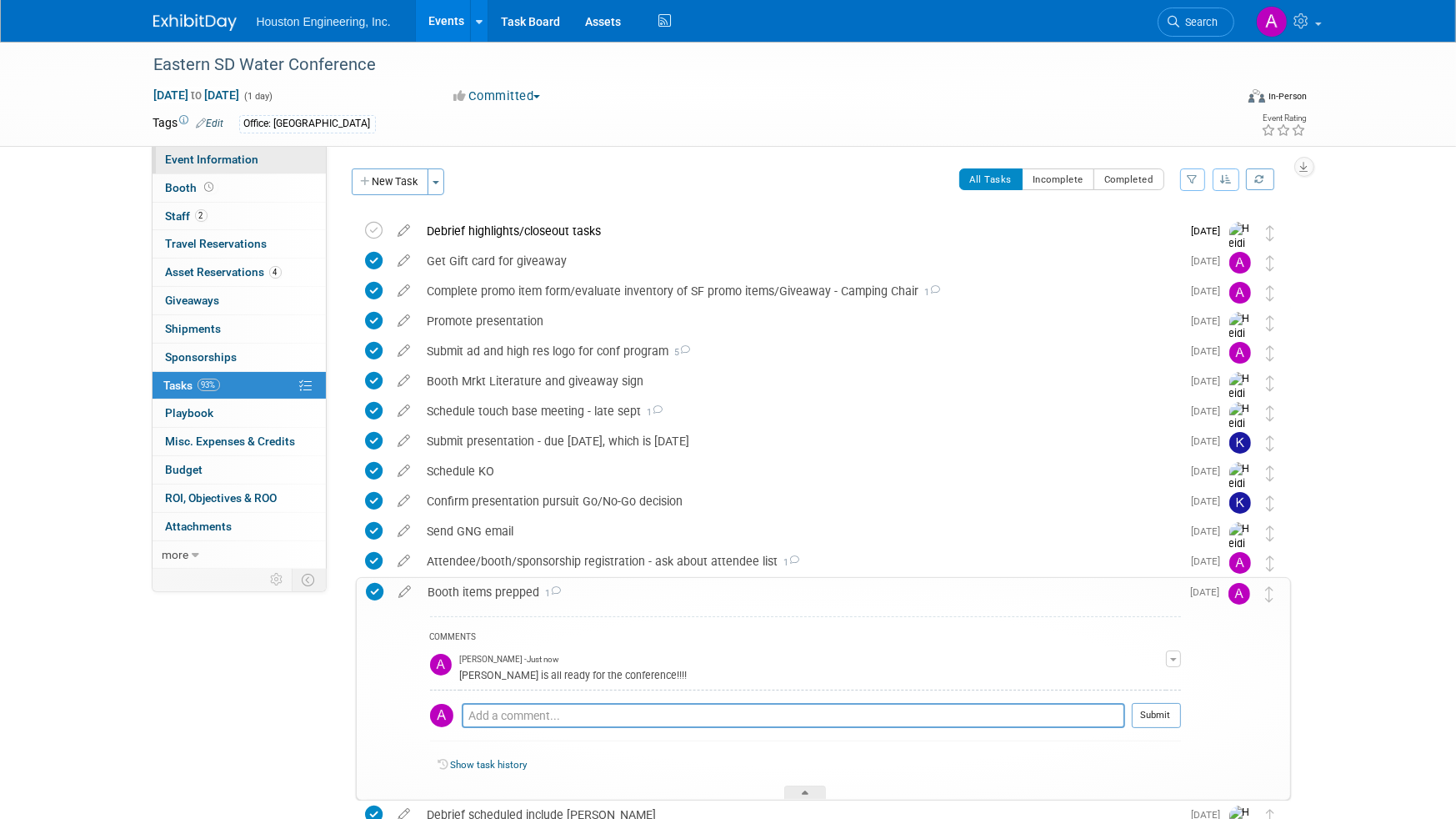 This screenshot has height=819, width=1456. What do you see at coordinates (239, 357) in the screenshot?
I see `a: Sponsorships` at bounding box center [239, 357].